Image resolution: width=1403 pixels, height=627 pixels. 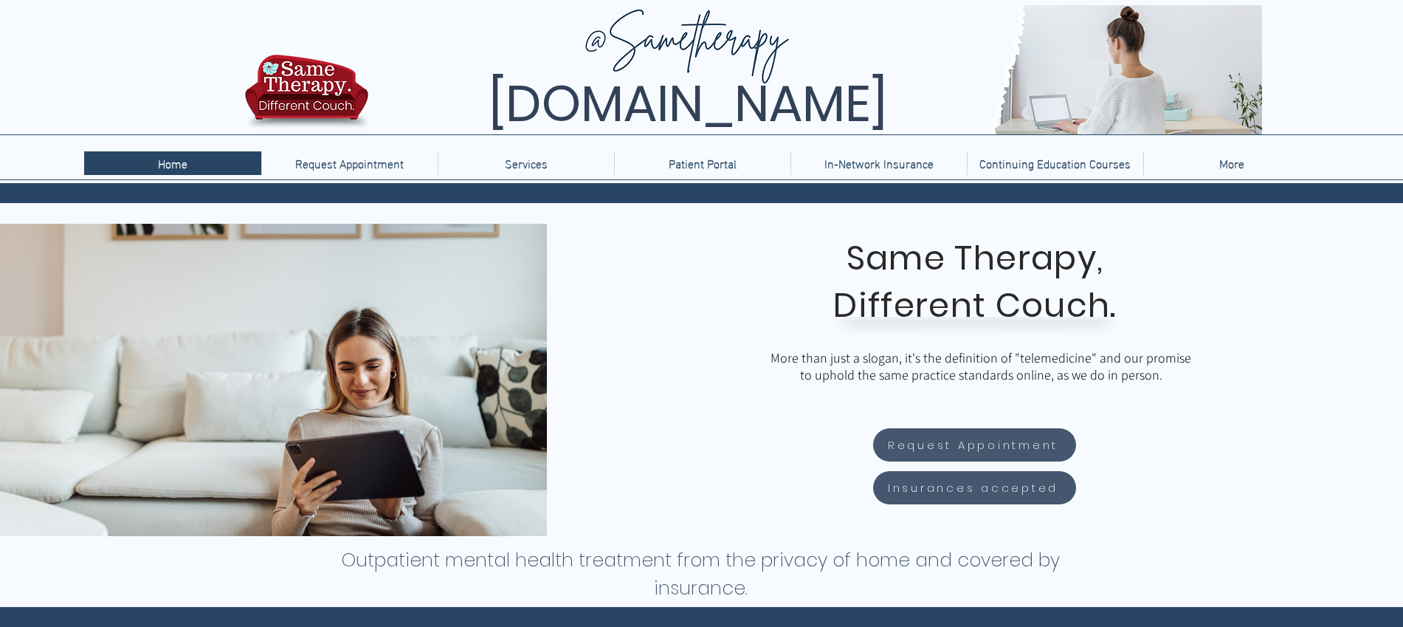 I want to click on img: TBH.US, so click(x=306, y=96).